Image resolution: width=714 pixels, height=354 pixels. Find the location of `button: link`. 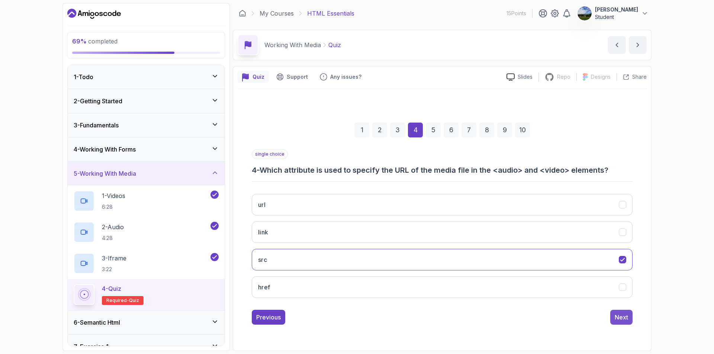

button: link is located at coordinates (442, 232).